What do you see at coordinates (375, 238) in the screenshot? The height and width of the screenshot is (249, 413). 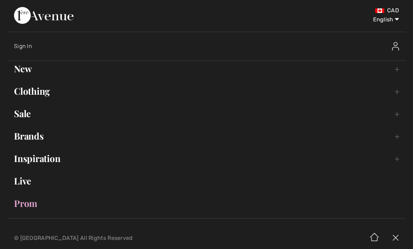 I see `img: Home` at bounding box center [375, 238].